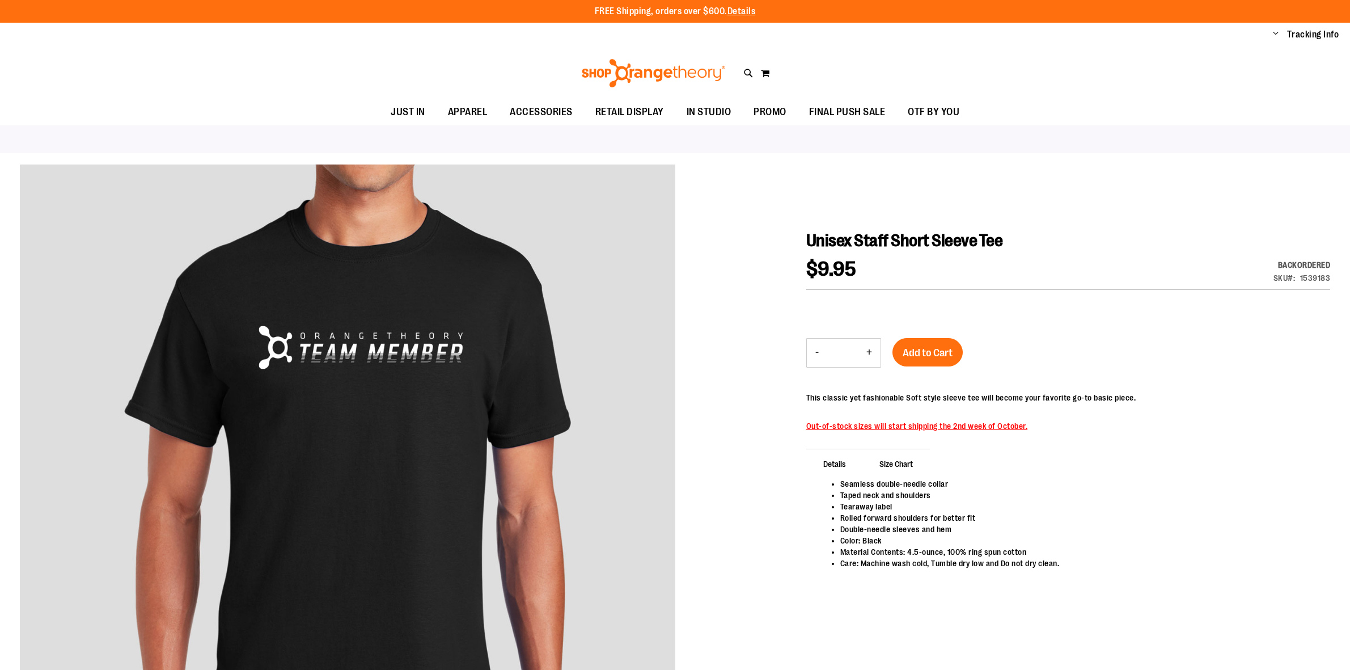 The image size is (1350, 670). Describe the element at coordinates (1080, 529) in the screenshot. I see `li: Double-needle sleeves and hem` at that location.